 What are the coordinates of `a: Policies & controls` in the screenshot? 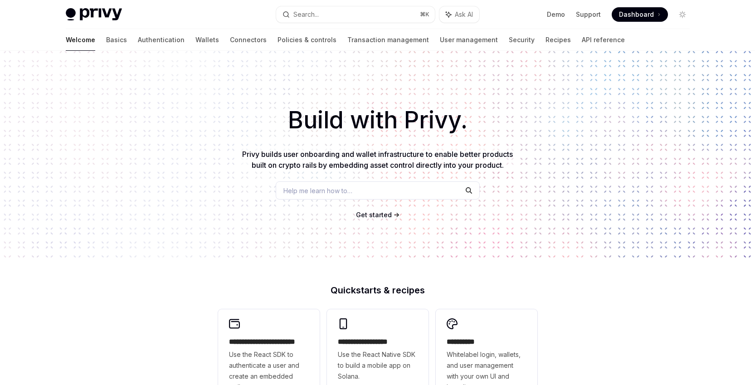 It's located at (307, 40).